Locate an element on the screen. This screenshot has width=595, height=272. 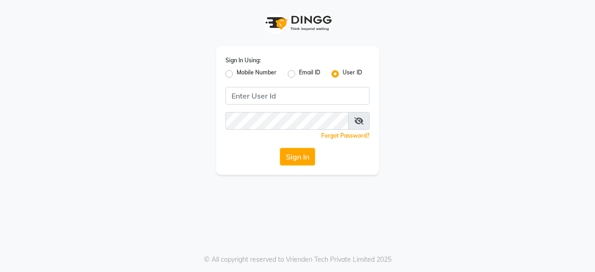
label: Mobile Number is located at coordinates (257, 74).